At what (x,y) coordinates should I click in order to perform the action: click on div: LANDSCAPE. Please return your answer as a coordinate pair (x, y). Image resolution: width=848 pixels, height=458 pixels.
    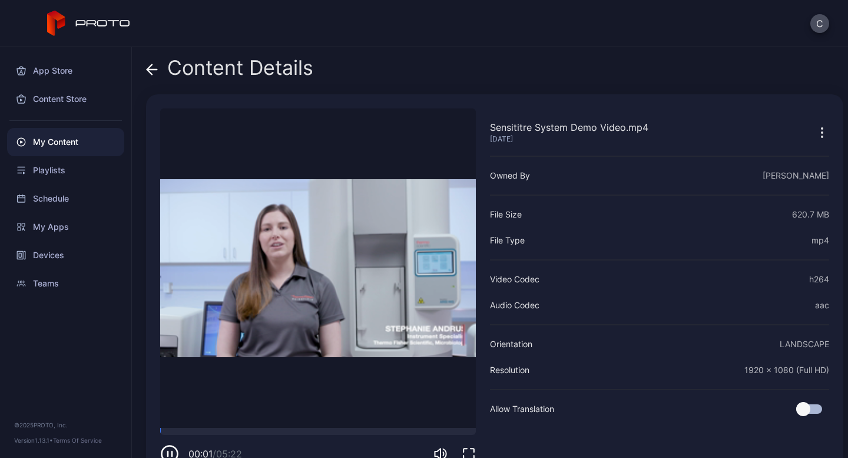
    Looking at the image, I should click on (804, 344).